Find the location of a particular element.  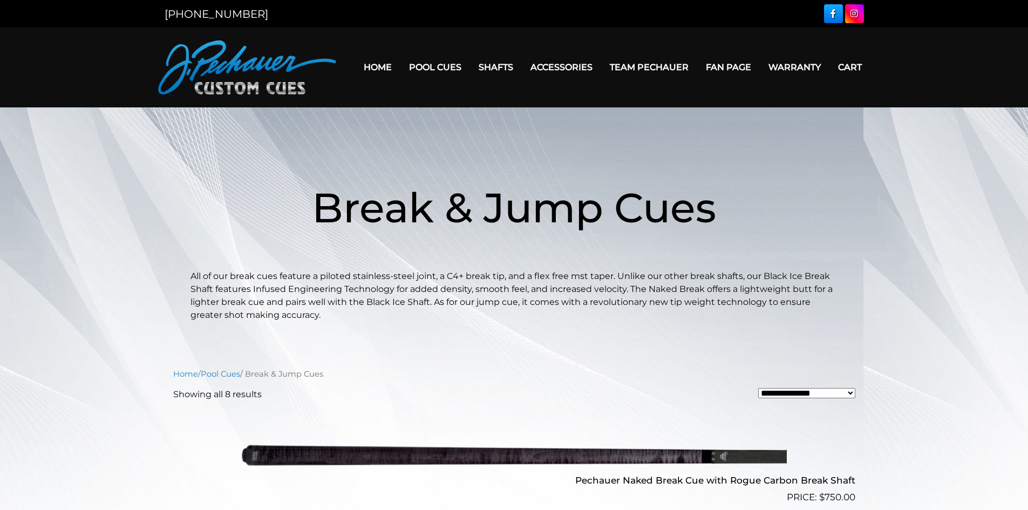

nav: Breadcrumb is located at coordinates (514, 374).